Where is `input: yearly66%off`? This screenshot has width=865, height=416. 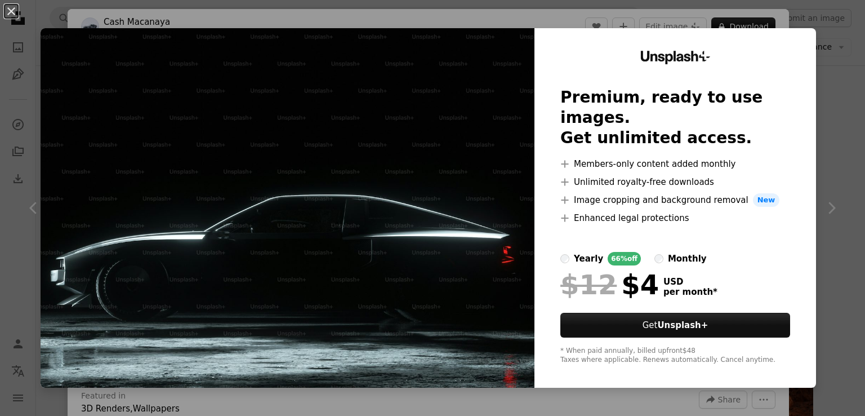 input: yearly66%off is located at coordinates (565, 258).